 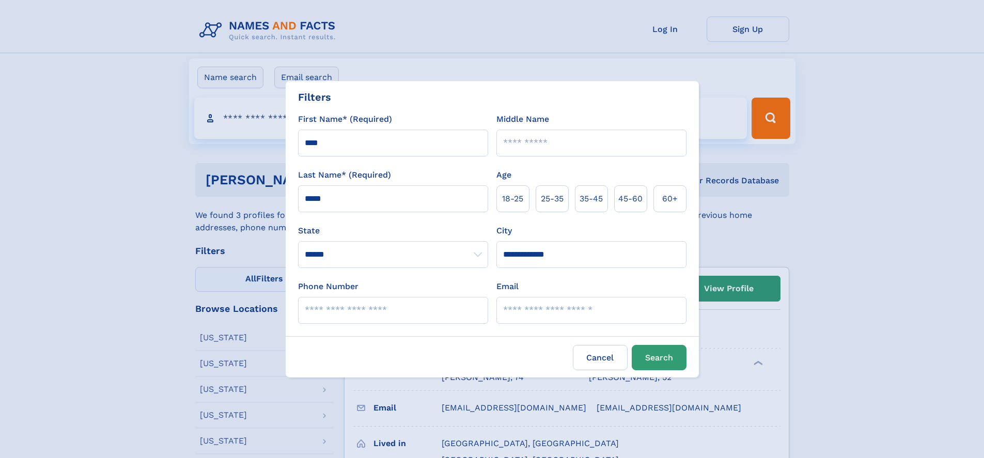 I want to click on span: 18‑25, so click(x=513, y=199).